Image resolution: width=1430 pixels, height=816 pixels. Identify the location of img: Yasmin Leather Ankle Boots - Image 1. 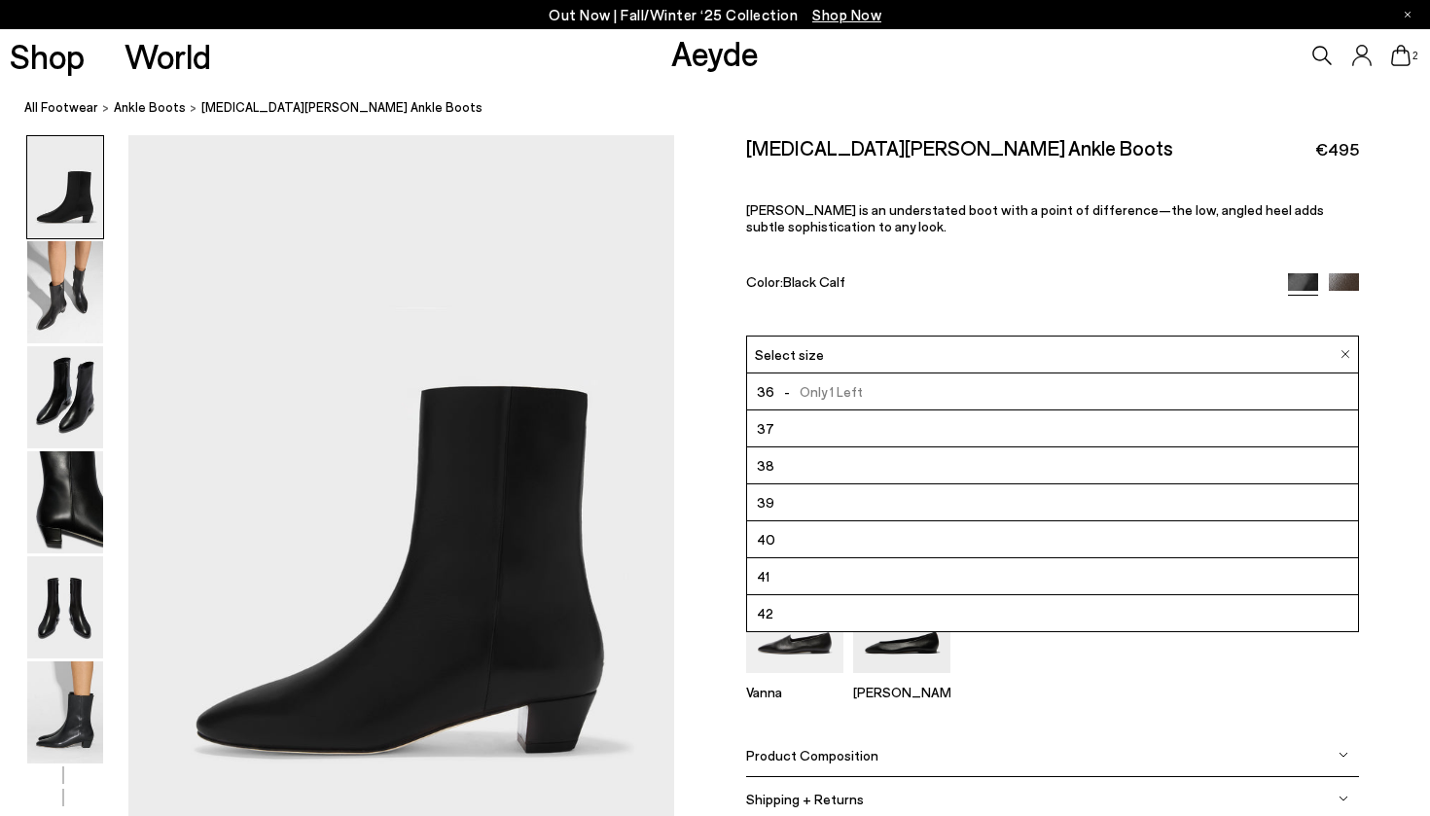
(65, 187).